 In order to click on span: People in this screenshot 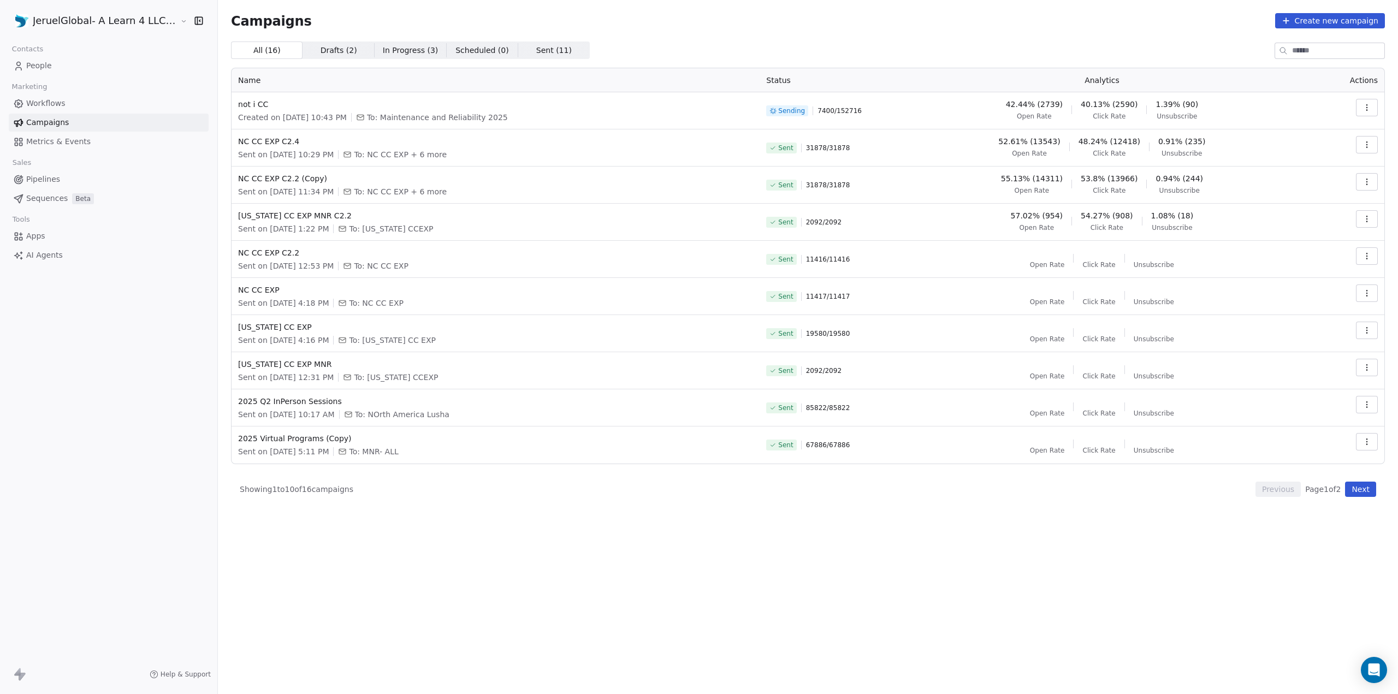, I will do `click(39, 66)`.